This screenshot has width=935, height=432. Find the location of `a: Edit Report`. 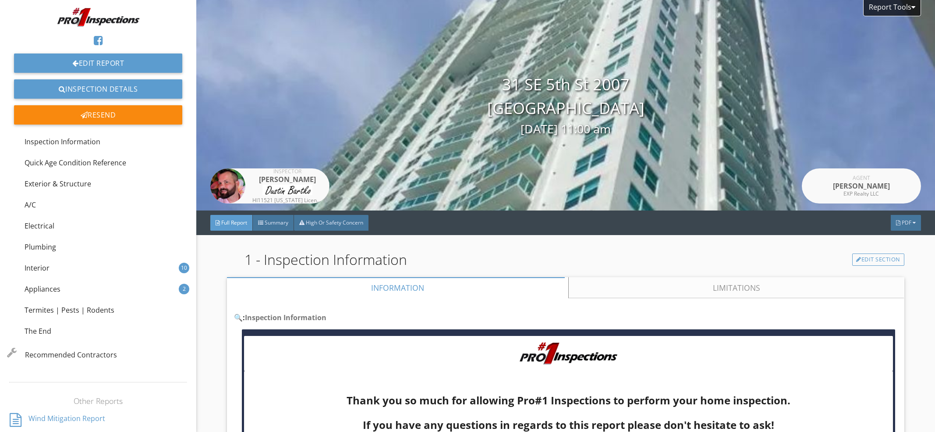

a: Edit Report is located at coordinates (98, 63).